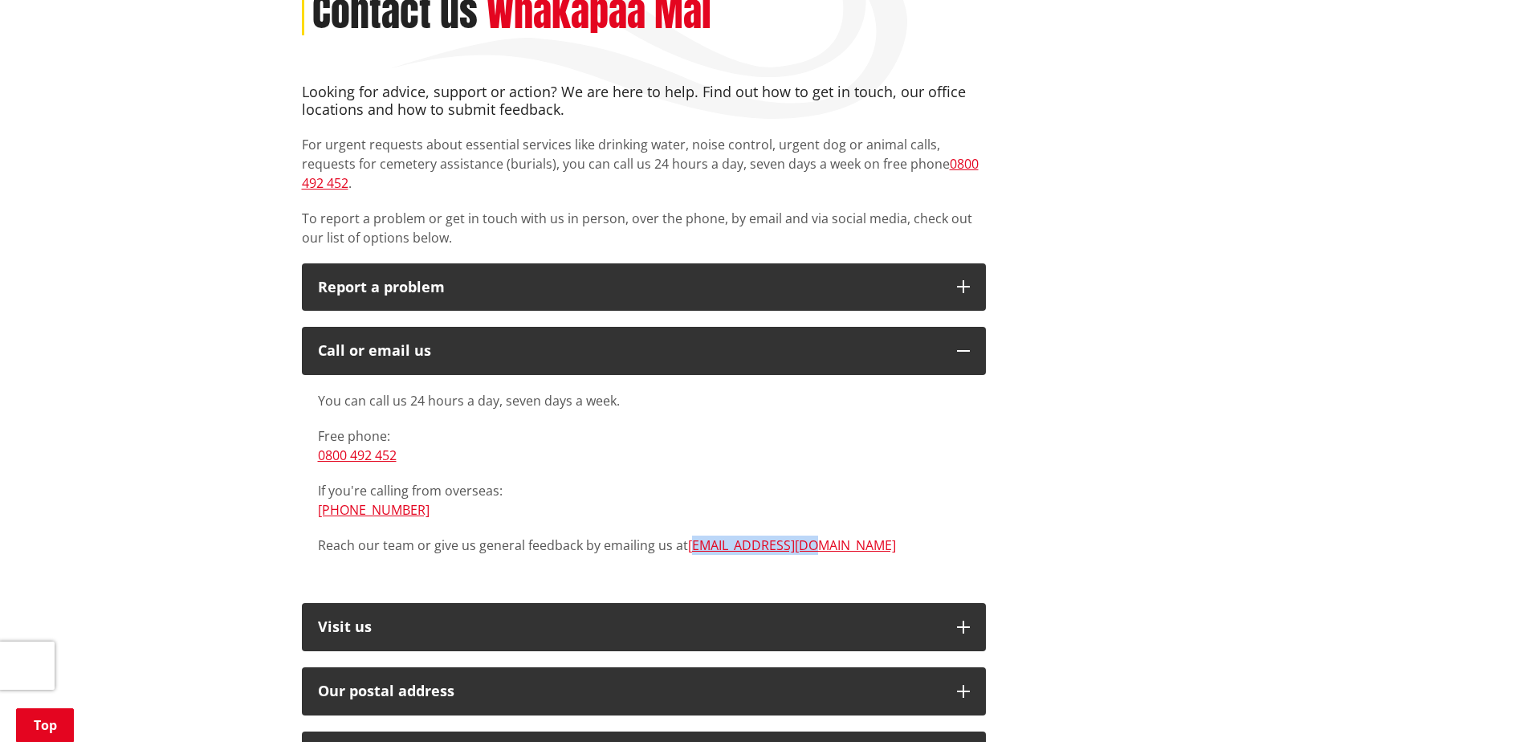  Describe the element at coordinates (644, 545) in the screenshot. I see `p: Reach our team or give us general feedback by emailing us at` at that location.